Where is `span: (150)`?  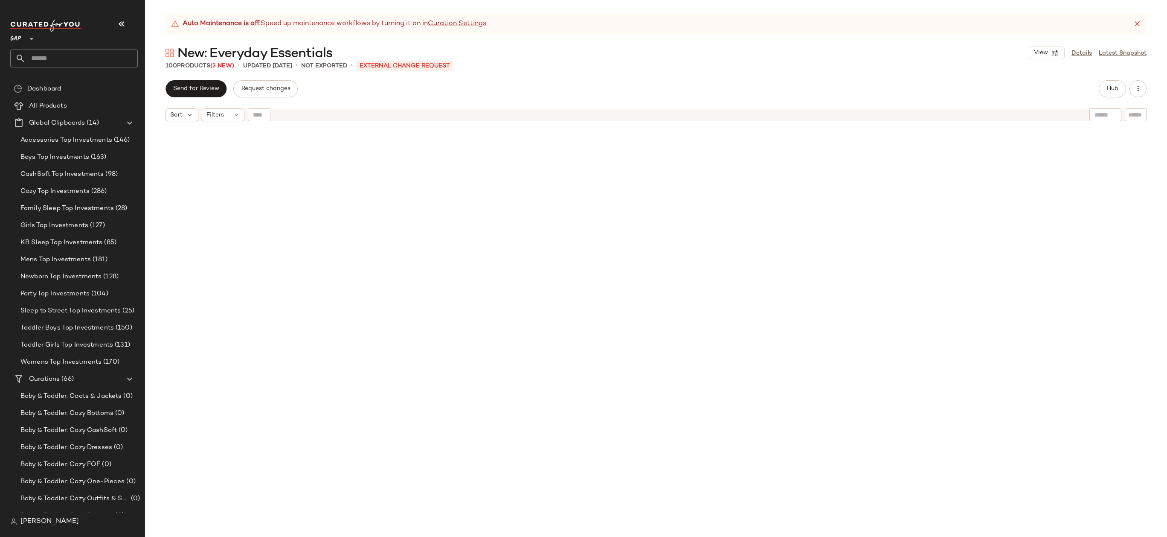
span: (150) is located at coordinates (123, 328).